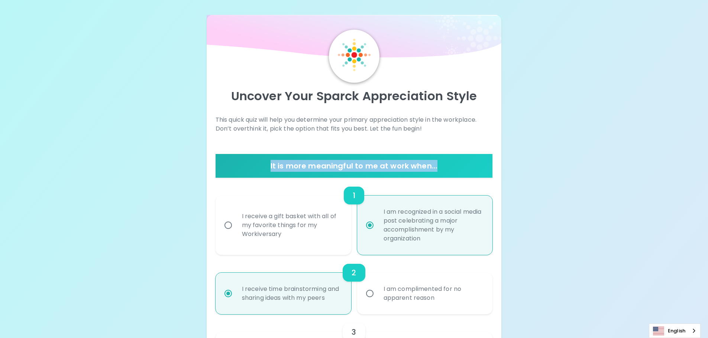 The width and height of the screenshot is (708, 338). What do you see at coordinates (354, 124) in the screenshot?
I see `p: This quick quiz will help you determine your primary appreciation style in the workplace. Don’t o...` at bounding box center [354, 124].